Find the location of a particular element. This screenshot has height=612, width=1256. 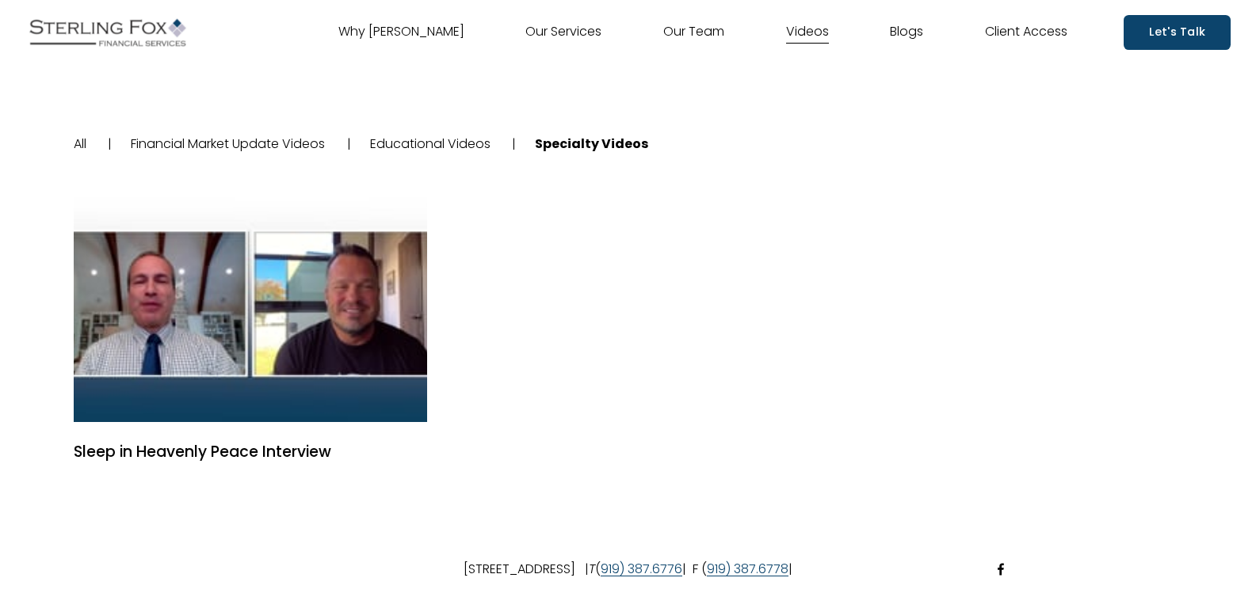

a: 919) 387.6776 is located at coordinates (641, 570).